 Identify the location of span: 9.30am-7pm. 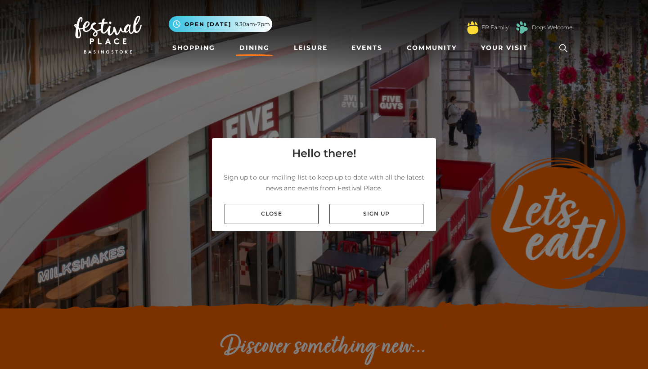
(253, 24).